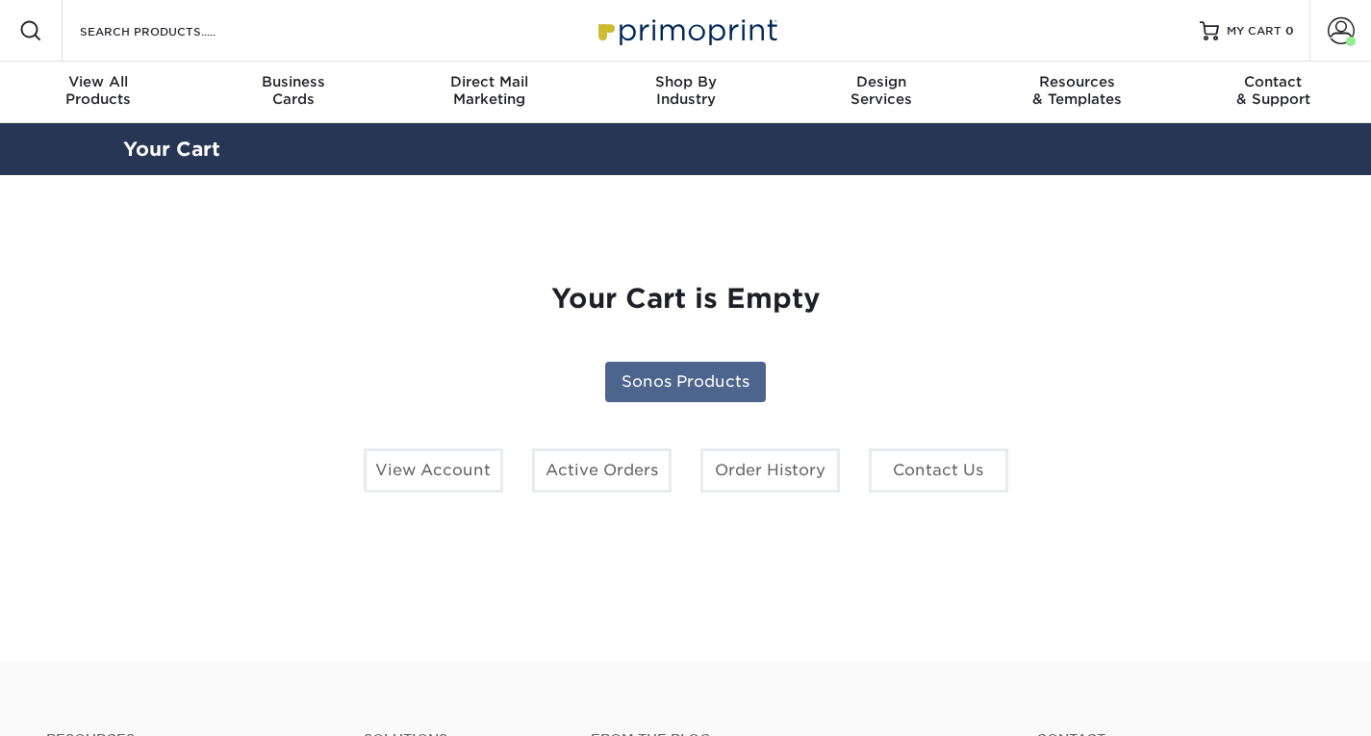  What do you see at coordinates (490, 92) in the screenshot?
I see `a: Direct MailMarketing` at bounding box center [490, 92].